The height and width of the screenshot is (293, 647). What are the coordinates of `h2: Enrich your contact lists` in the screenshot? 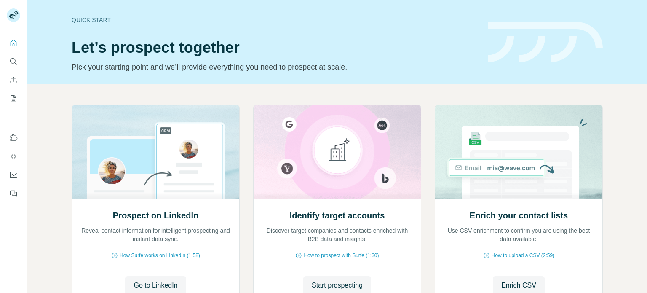 It's located at (518, 215).